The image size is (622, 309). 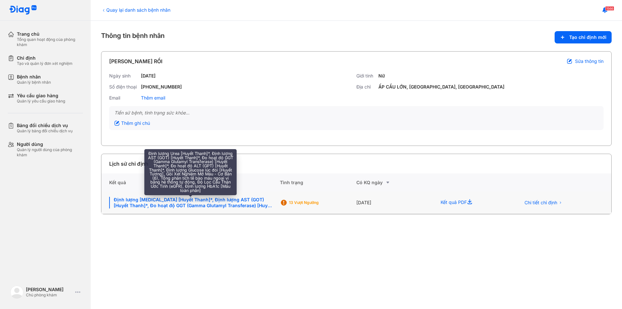 What do you see at coordinates (124, 87) in the screenshot?
I see `div: Số điện thoại` at bounding box center [124, 87].